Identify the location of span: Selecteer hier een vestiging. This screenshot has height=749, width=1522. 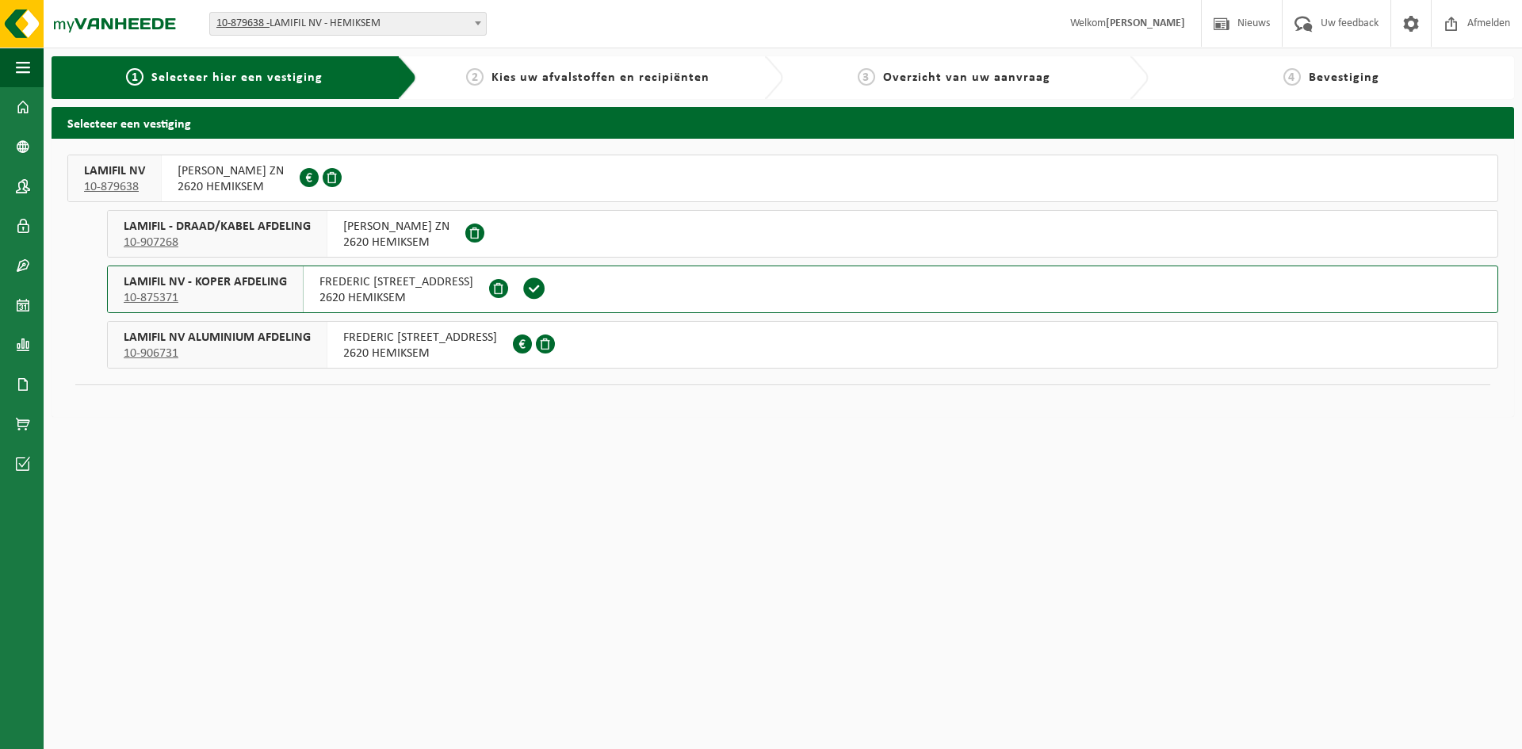
(237, 78).